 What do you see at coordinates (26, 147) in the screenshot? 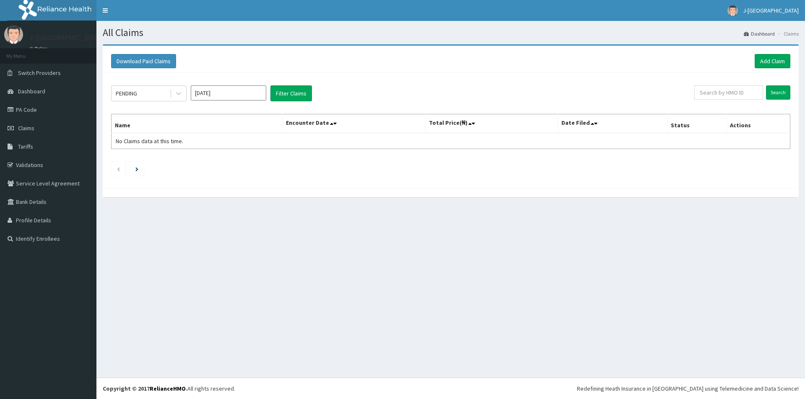
I see `span: Tariffs` at bounding box center [26, 147].